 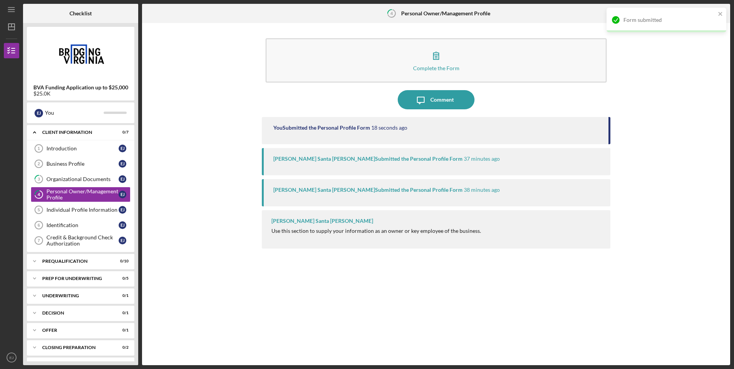 I want to click on div: Use this section to supply your information as an owner or key employee of the business., so click(x=376, y=231).